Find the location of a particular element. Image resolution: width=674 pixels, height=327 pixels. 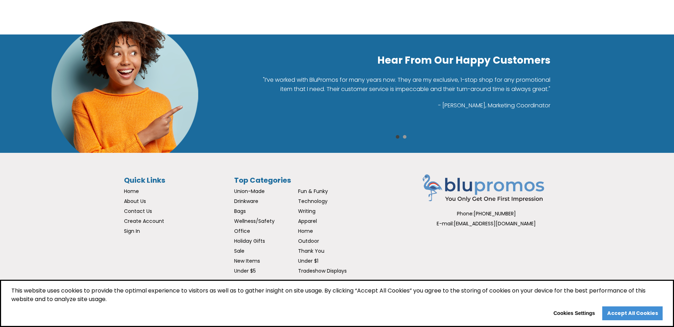

span: Writing is located at coordinates (307, 211).